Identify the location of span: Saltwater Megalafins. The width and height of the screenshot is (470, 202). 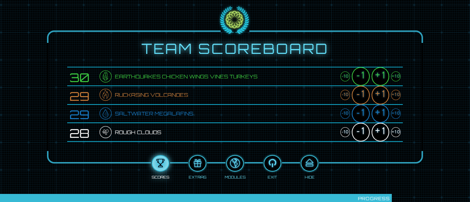
(154, 114).